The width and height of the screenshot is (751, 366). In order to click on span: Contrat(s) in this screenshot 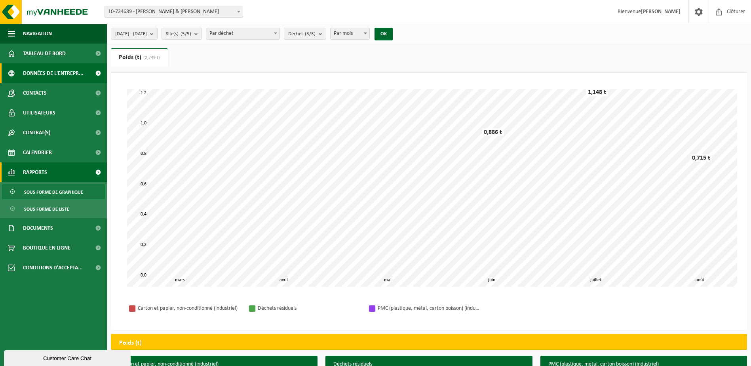, I will do `click(36, 133)`.